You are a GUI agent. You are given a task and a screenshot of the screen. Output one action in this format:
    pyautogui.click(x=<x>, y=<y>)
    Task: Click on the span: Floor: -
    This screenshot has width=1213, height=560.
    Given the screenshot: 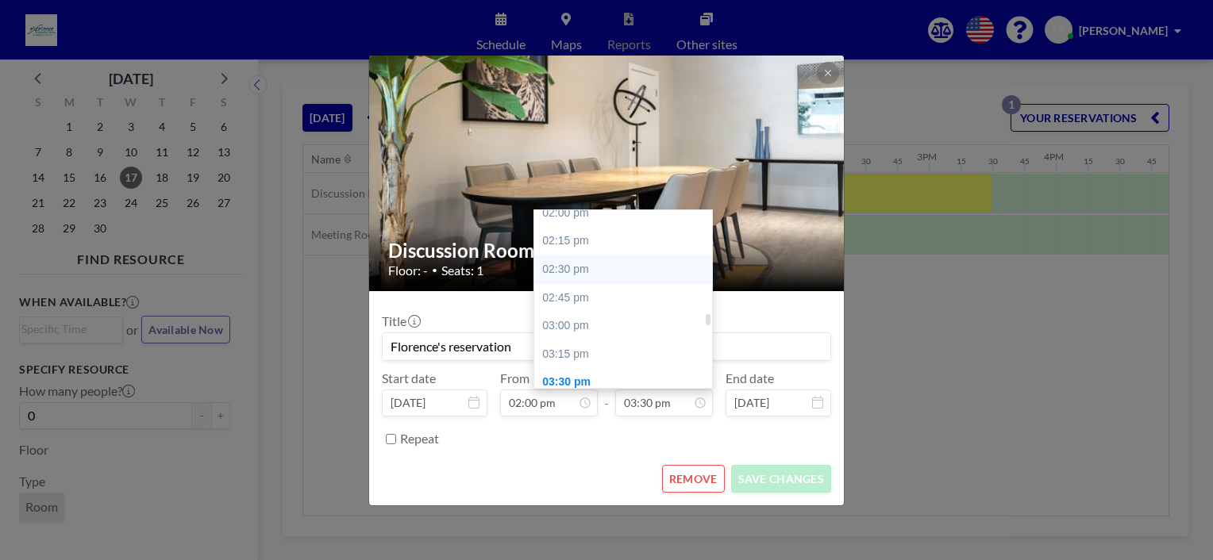 What is the action you would take?
    pyautogui.click(x=408, y=271)
    